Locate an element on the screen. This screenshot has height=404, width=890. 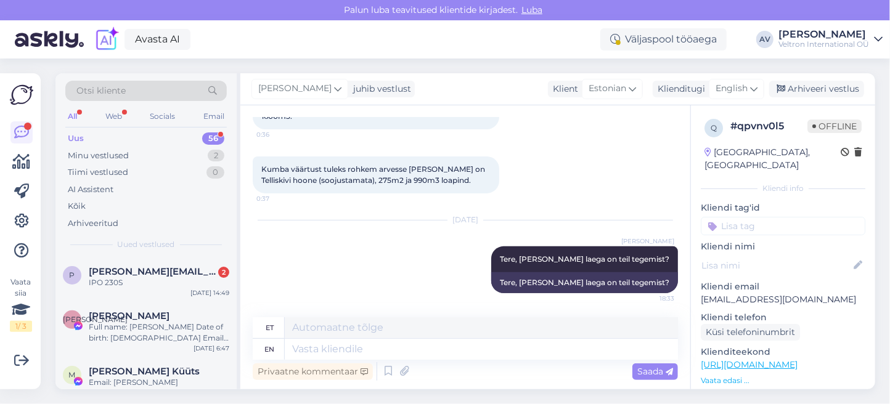
div: Tiimi vestlused is located at coordinates (98, 173).